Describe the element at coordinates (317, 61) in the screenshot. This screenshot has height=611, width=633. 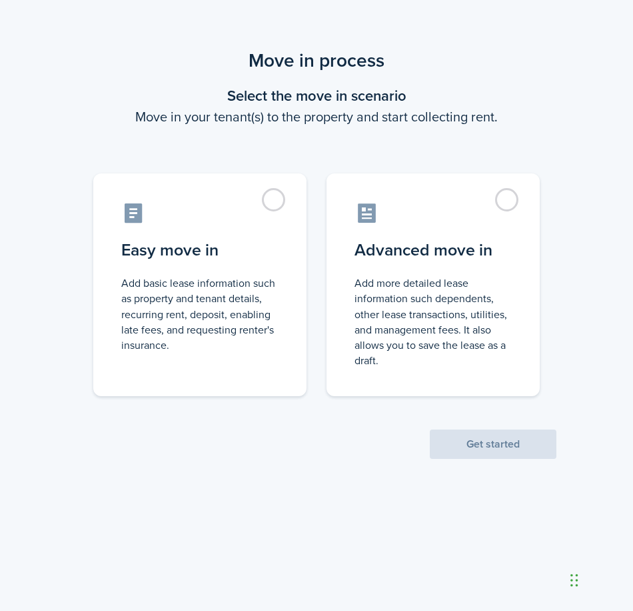
I see `scenario-title: Move in process` at that location.